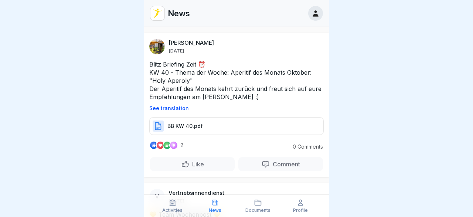 This screenshot has height=217, width=473. I want to click on div: V, so click(157, 197).